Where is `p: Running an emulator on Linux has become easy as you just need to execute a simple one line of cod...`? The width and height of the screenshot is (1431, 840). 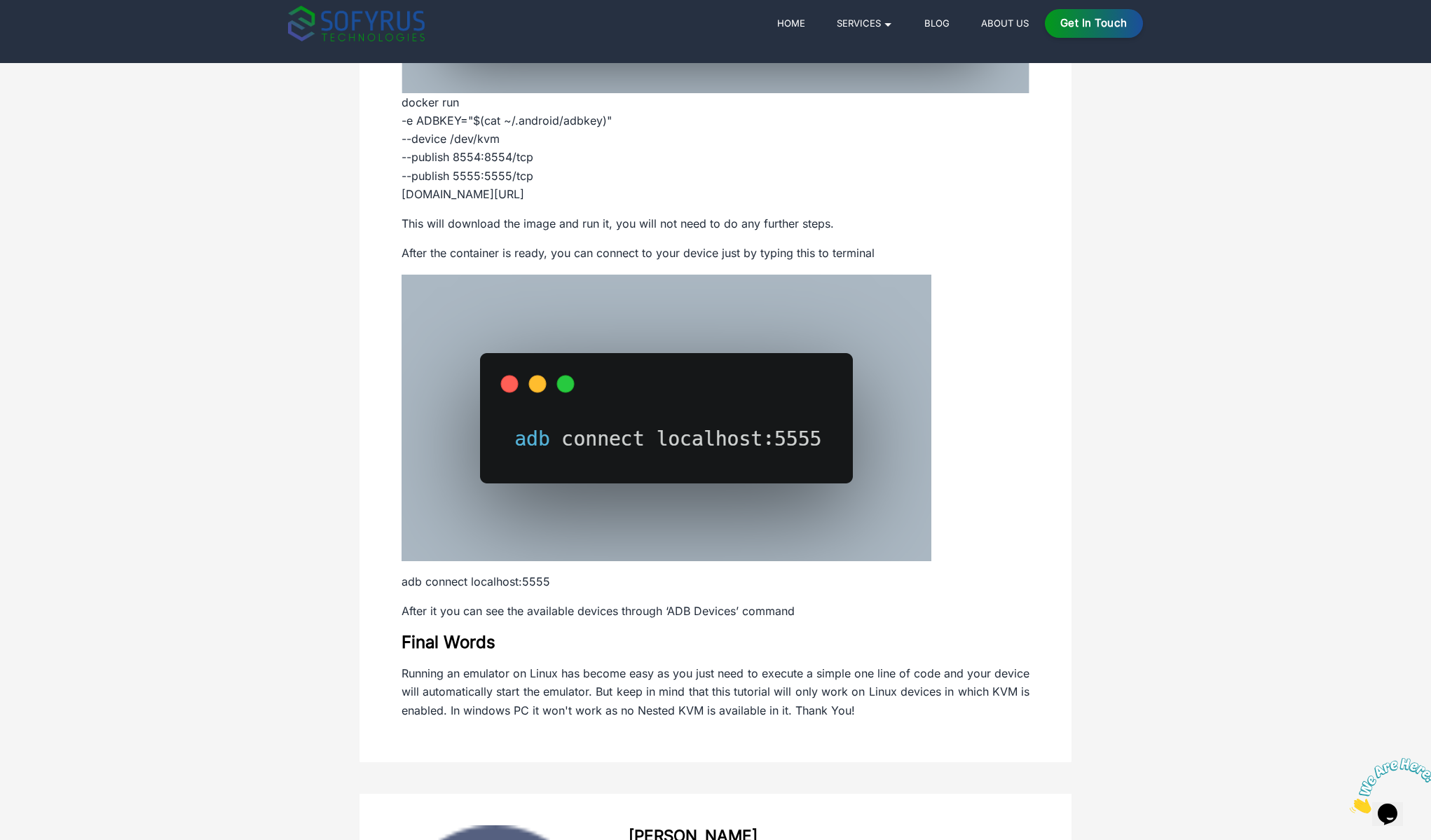 p: Running an emulator on Linux has become easy as you just need to execute a simple one line of cod... is located at coordinates (716, 691).